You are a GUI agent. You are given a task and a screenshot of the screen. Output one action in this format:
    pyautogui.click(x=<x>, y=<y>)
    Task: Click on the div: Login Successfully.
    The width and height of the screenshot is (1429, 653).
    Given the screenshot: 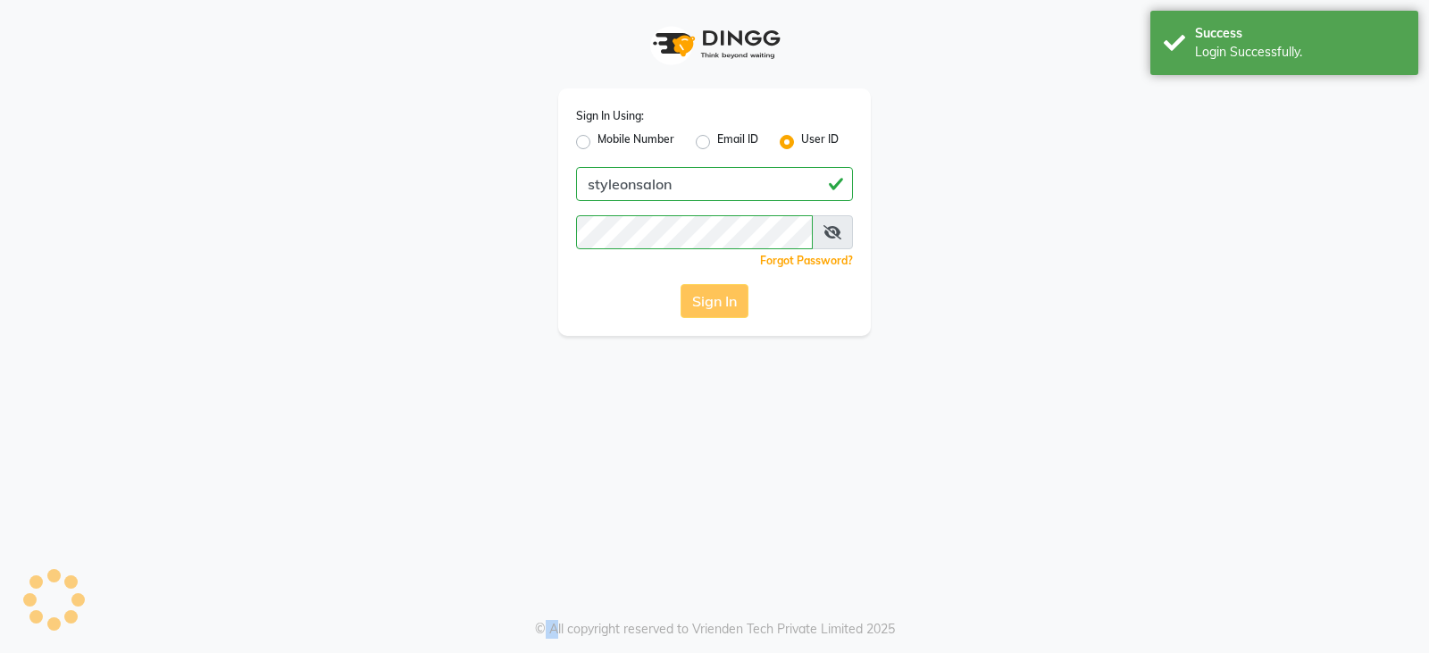 What is the action you would take?
    pyautogui.click(x=1300, y=52)
    